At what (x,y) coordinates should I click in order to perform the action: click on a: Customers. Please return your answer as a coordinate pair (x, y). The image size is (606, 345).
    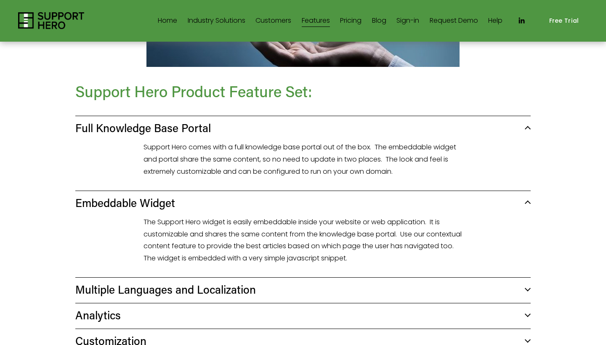
    Looking at the image, I should click on (273, 21).